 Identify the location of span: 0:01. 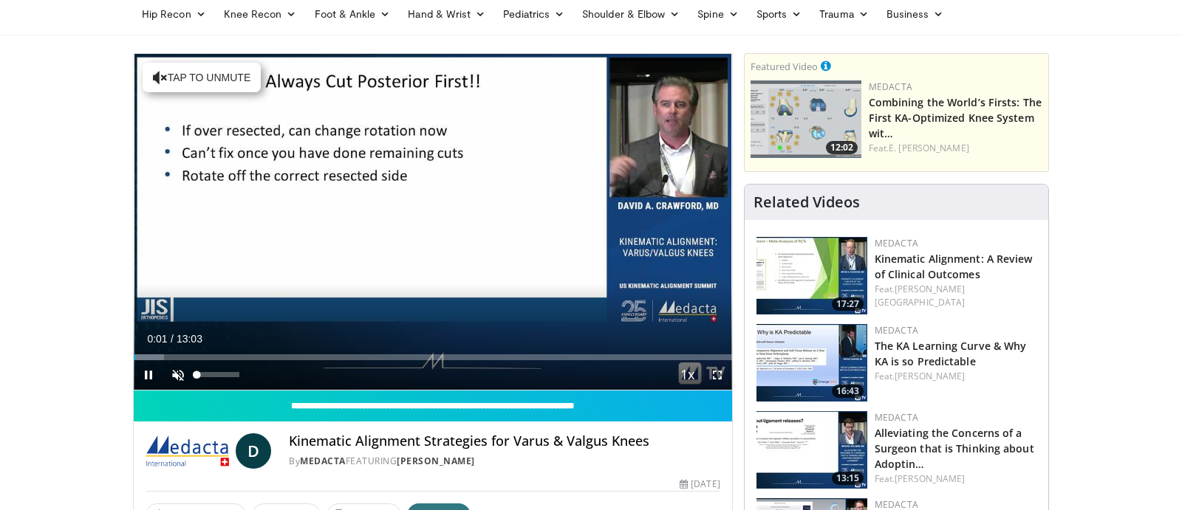
(157, 339).